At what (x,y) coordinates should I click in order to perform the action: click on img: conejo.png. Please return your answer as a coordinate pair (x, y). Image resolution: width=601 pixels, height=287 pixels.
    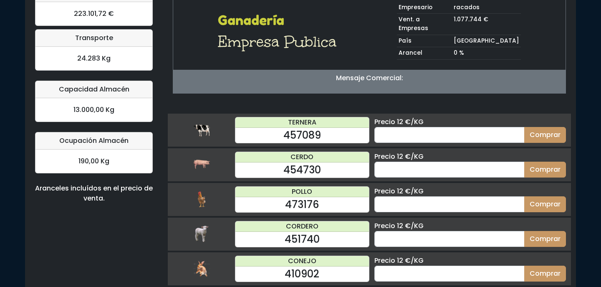
    Looking at the image, I should click on (202, 269).